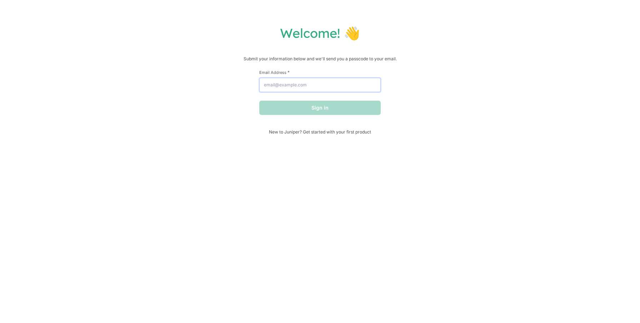  What do you see at coordinates (320, 85) in the screenshot?
I see `input: email@example.com` at bounding box center [320, 85].